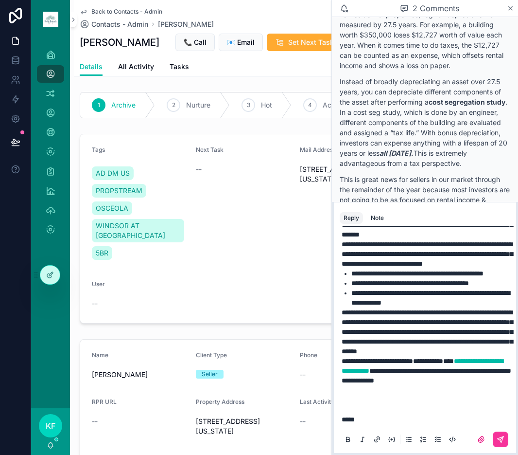  I want to click on span: 2 Comments, so click(436, 8).